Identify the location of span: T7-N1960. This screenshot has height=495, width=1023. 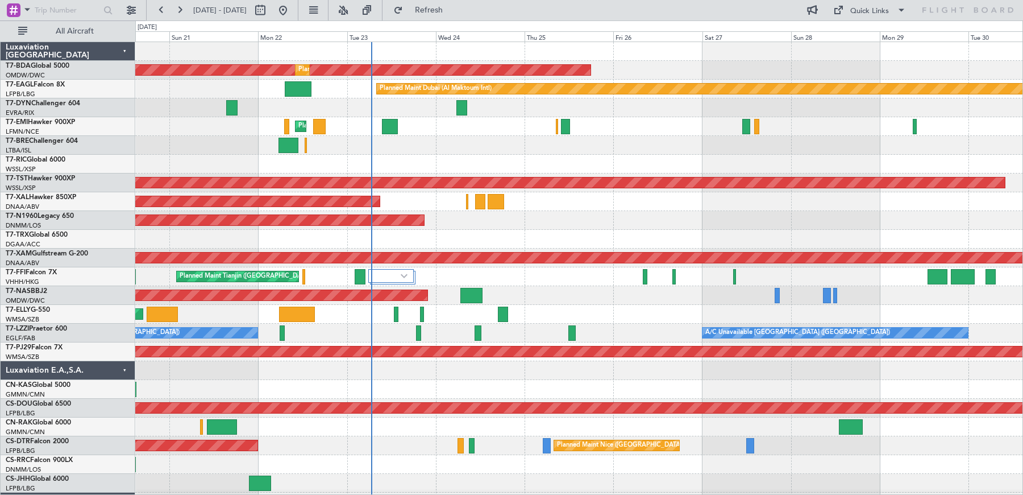
(22, 216).